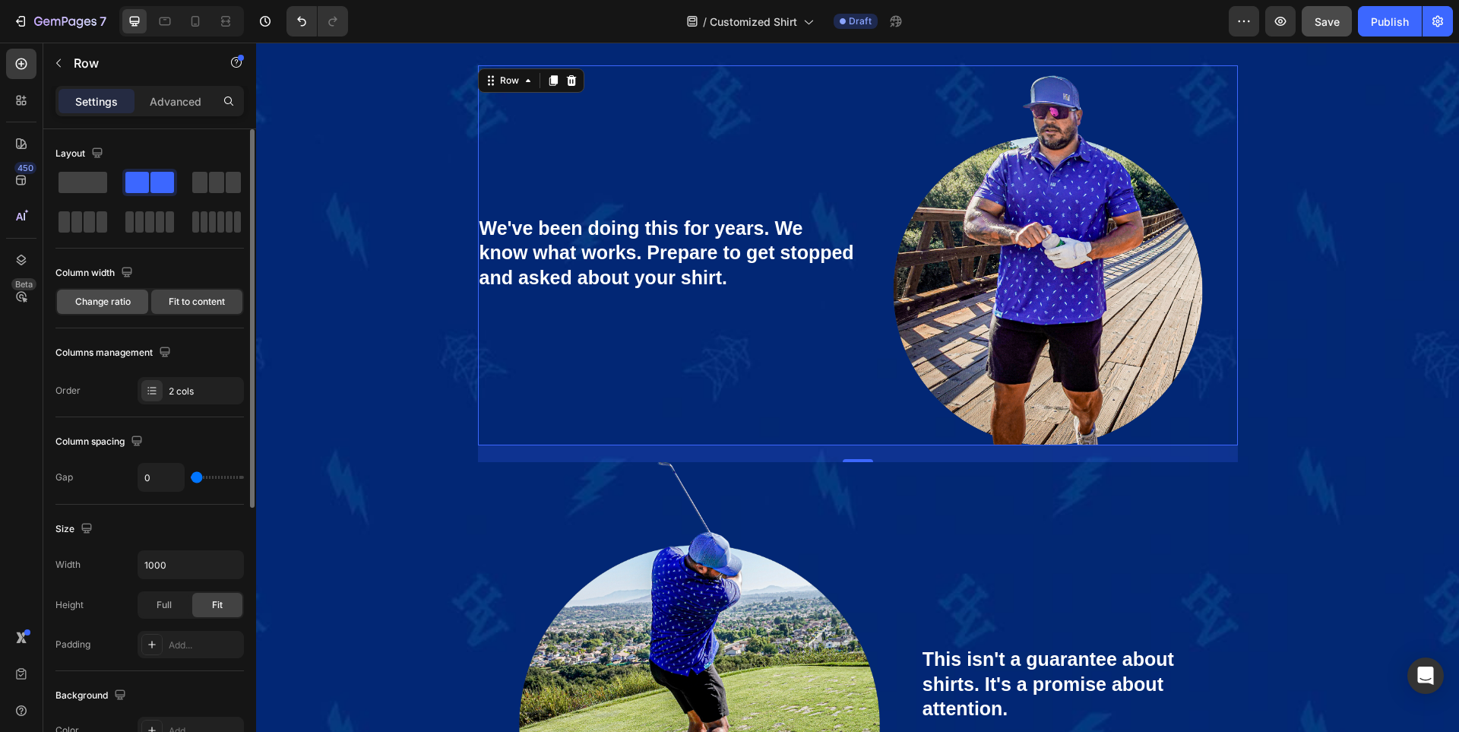 The height and width of the screenshot is (732, 1459). What do you see at coordinates (73, 645) in the screenshot?
I see `div: Padding` at bounding box center [73, 645].